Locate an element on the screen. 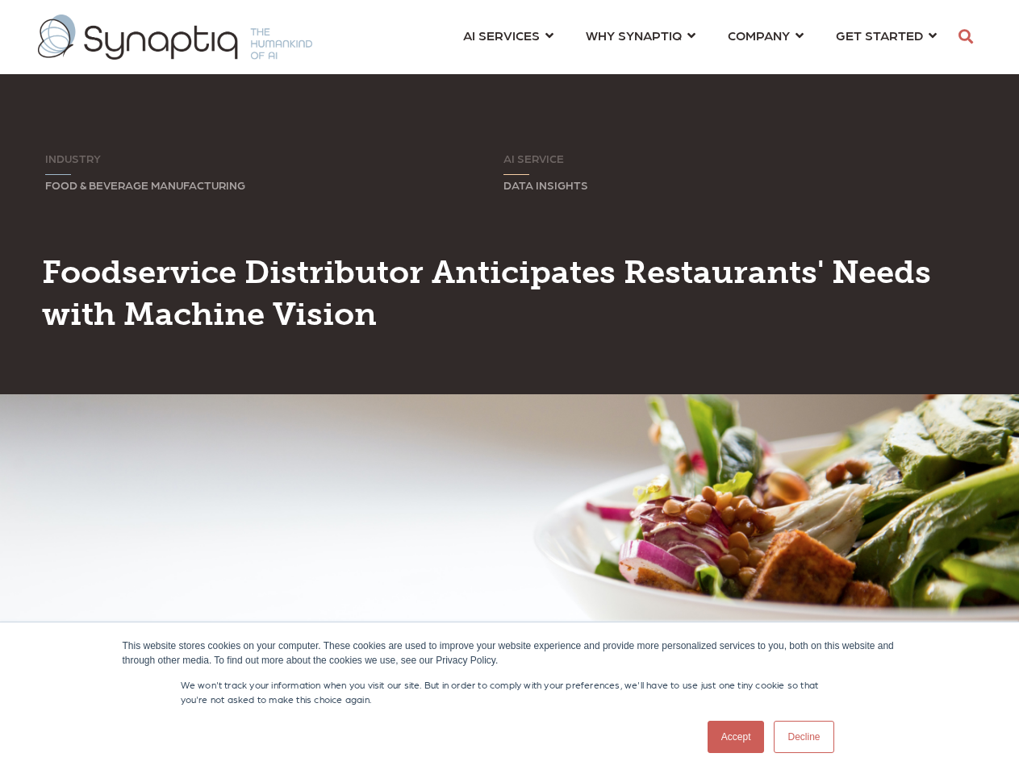  div: This website stores cookies on your computer. These cookies are used to improve your website expe... is located at coordinates (510, 653).